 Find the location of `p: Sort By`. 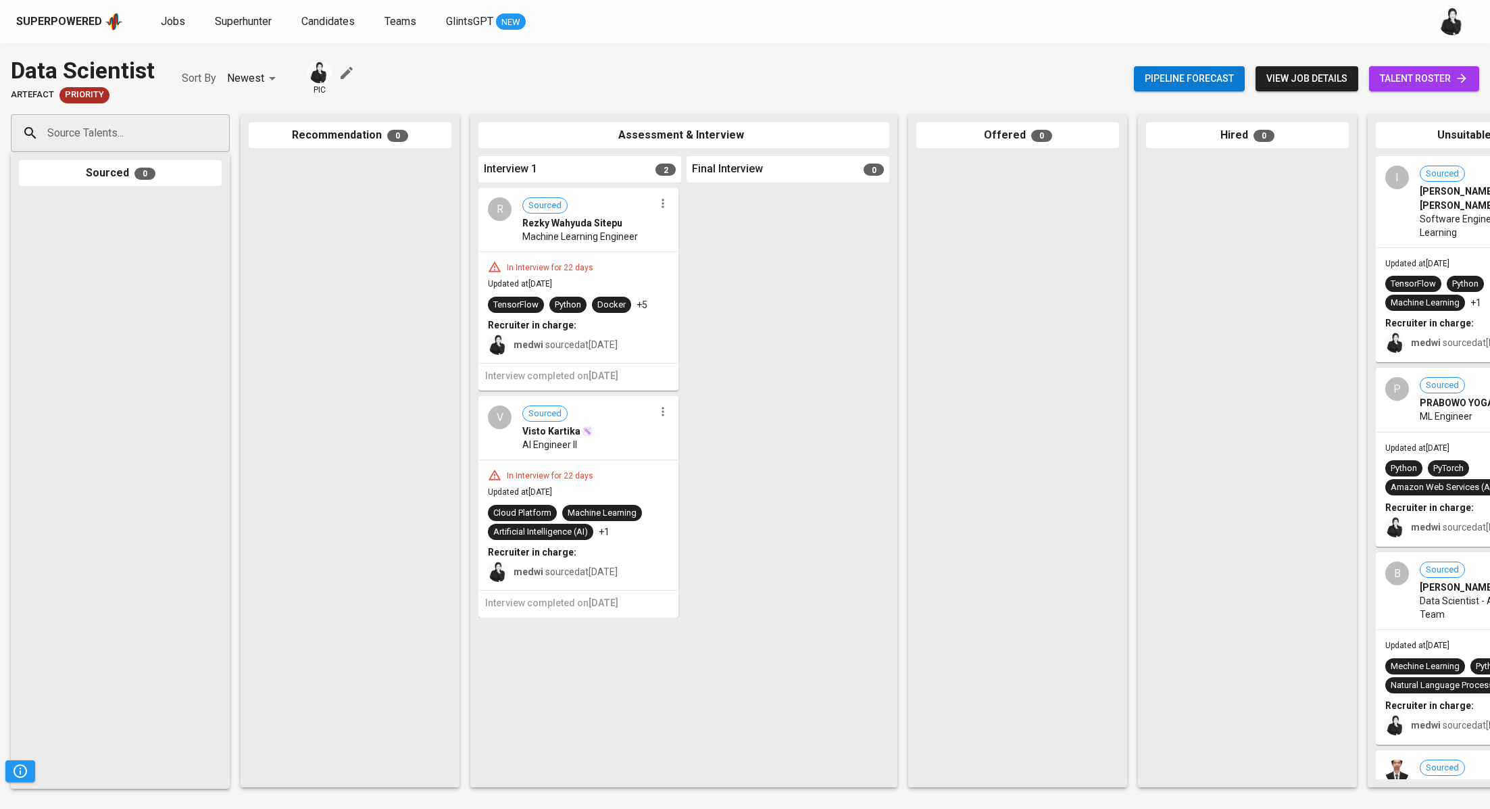

p: Sort By is located at coordinates (199, 78).